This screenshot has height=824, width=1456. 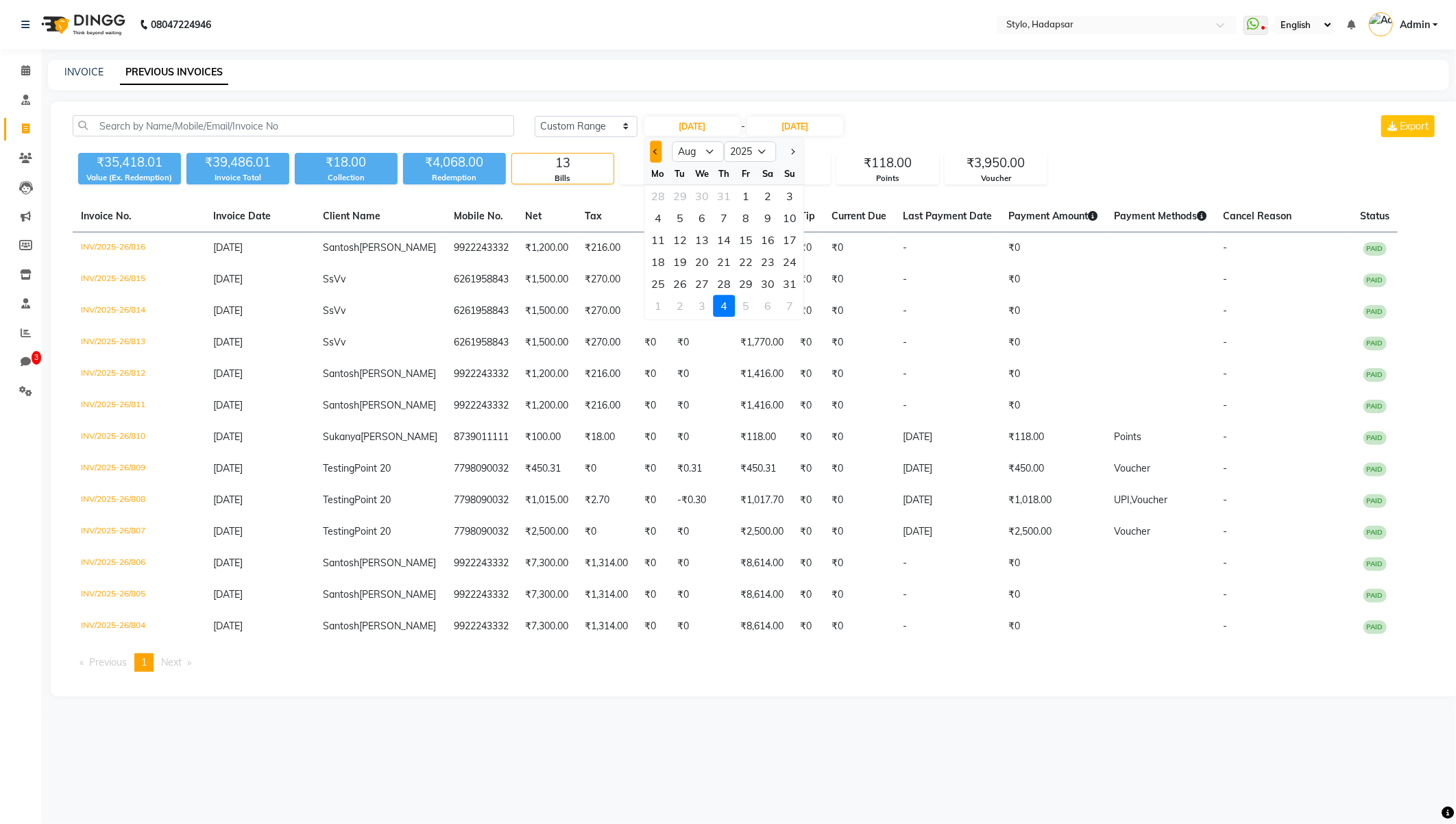 I want to click on div: Sa, so click(x=768, y=173).